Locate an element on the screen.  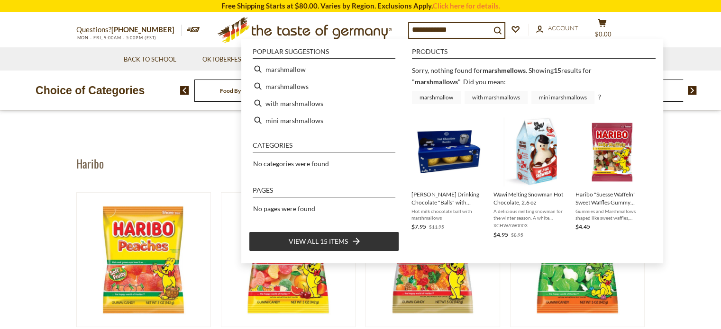
a: Haribo "Suesse Waffeln" Sweet Waffles Gummy Candies, 175gGummies and Marshmallows shaped like swe... is located at coordinates (612, 179).